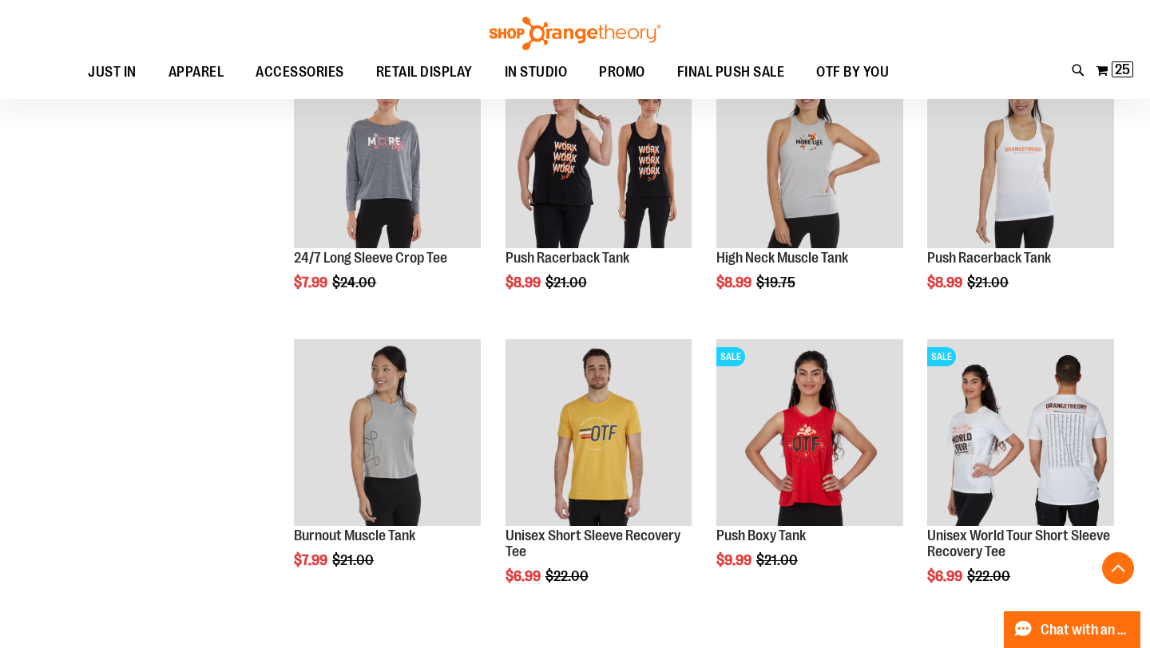 Image resolution: width=1150 pixels, height=648 pixels. Describe the element at coordinates (810, 433) in the screenshot. I see `img: Product image for Push Boxy Tank` at that location.